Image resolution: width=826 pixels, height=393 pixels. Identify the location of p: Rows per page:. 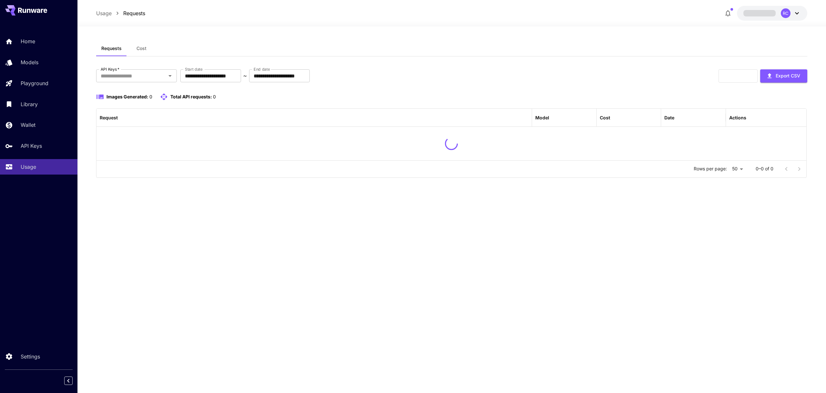
(710, 169).